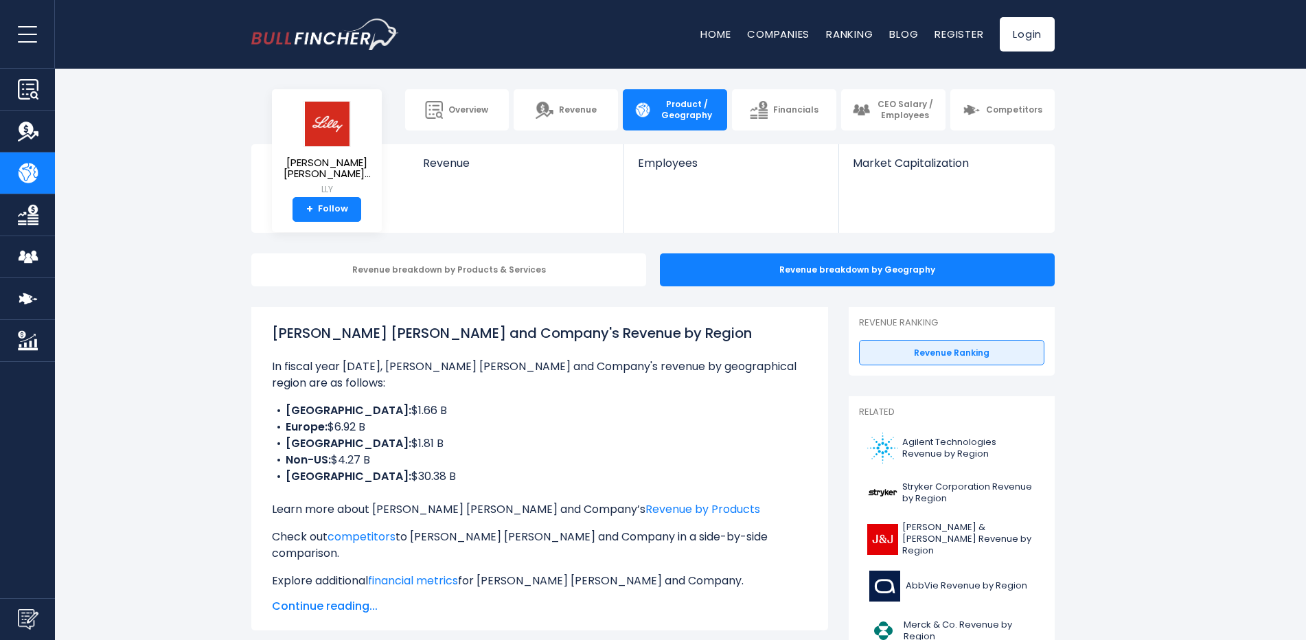 This screenshot has width=1306, height=640. Describe the element at coordinates (540, 606) in the screenshot. I see `span: Continue reading...` at that location.